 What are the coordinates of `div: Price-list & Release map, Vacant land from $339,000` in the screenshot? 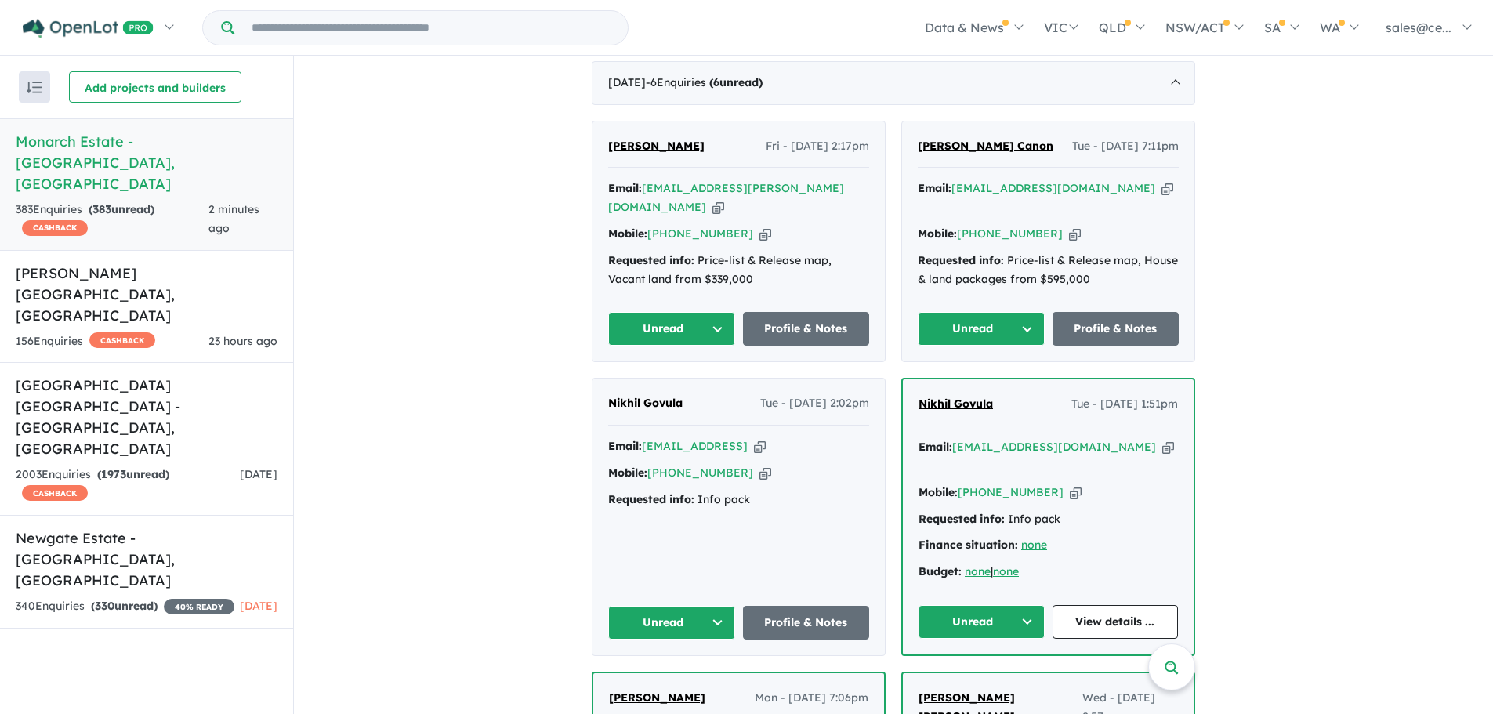 It's located at (738, 270).